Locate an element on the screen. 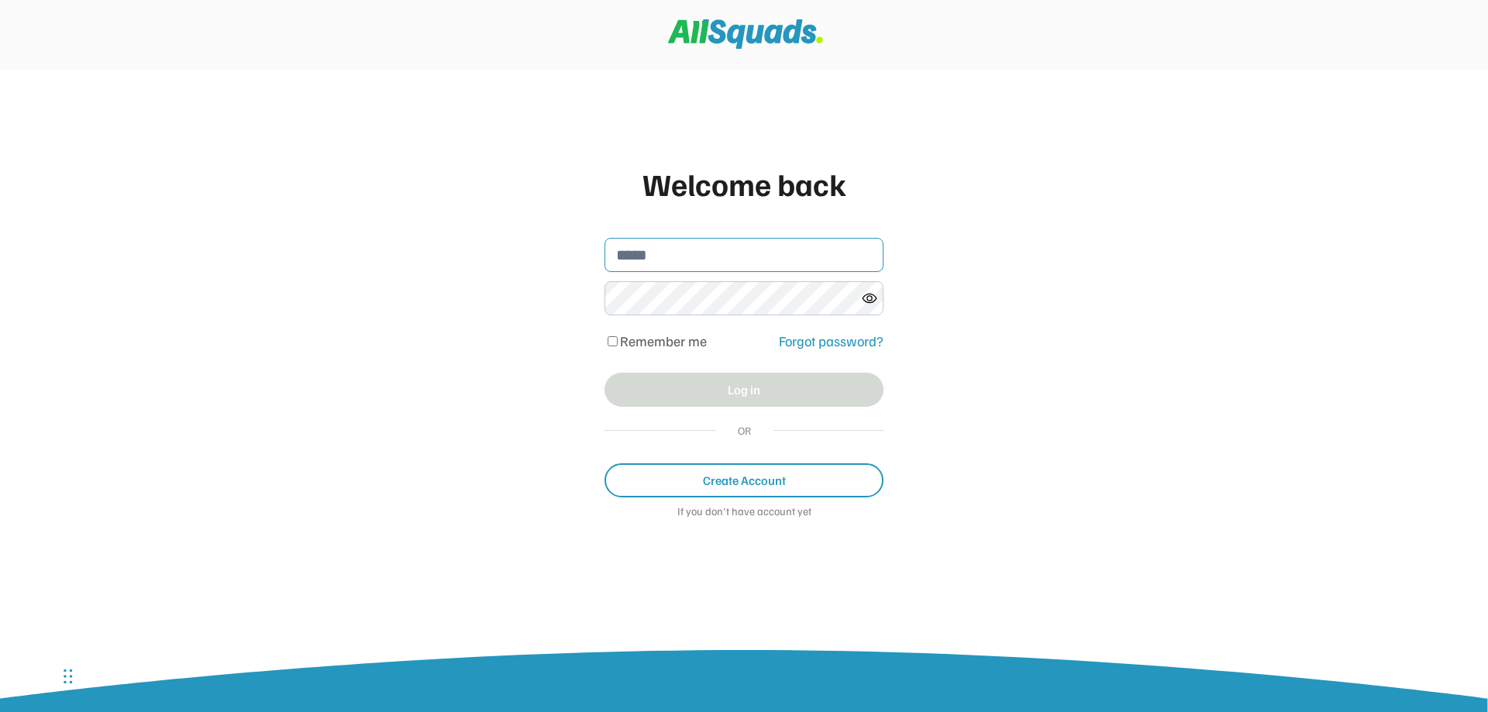 This screenshot has width=1488, height=712. label: Remember me is located at coordinates (663, 341).